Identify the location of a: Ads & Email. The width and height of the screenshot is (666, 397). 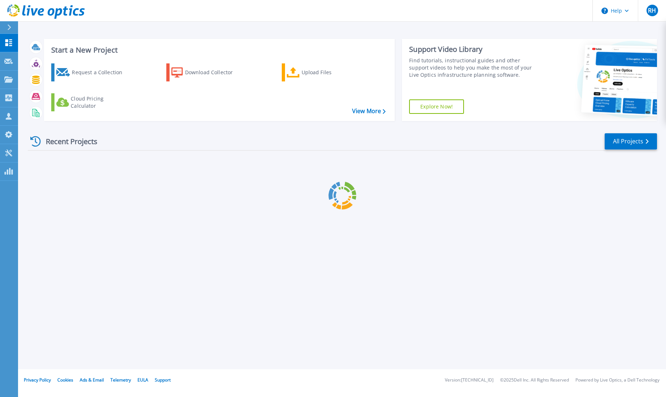
(92, 380).